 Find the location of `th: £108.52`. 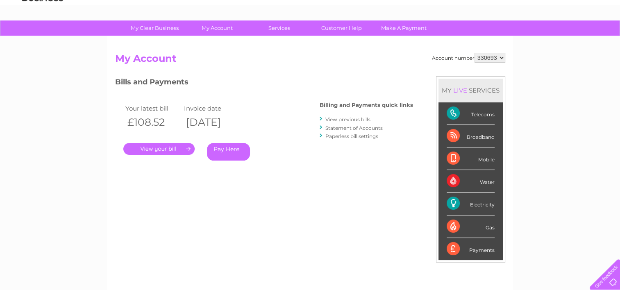

th: £108.52 is located at coordinates (153, 122).